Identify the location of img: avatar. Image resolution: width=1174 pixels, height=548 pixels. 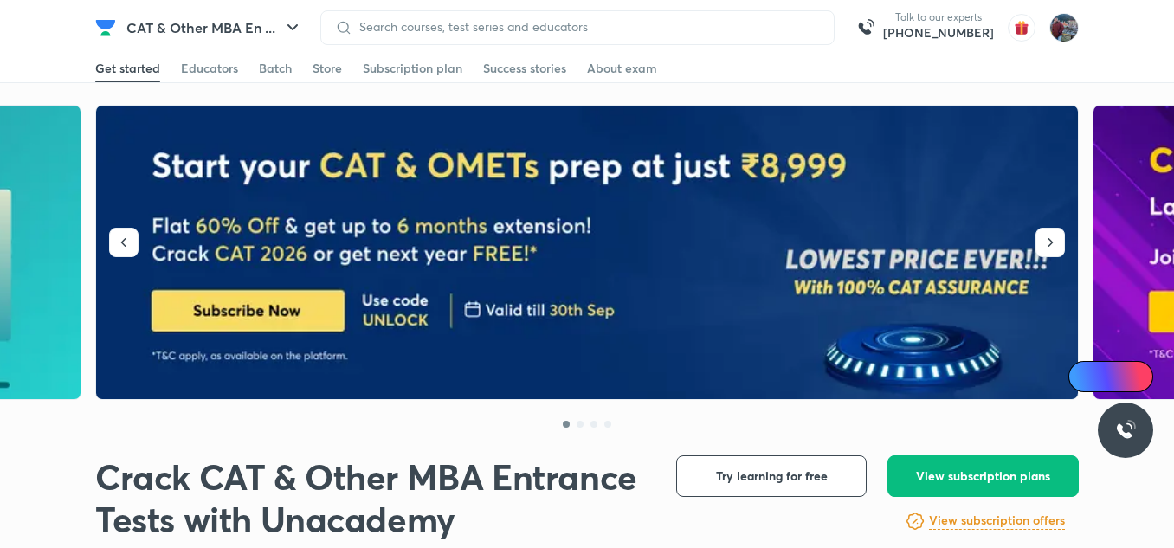
(1021, 28).